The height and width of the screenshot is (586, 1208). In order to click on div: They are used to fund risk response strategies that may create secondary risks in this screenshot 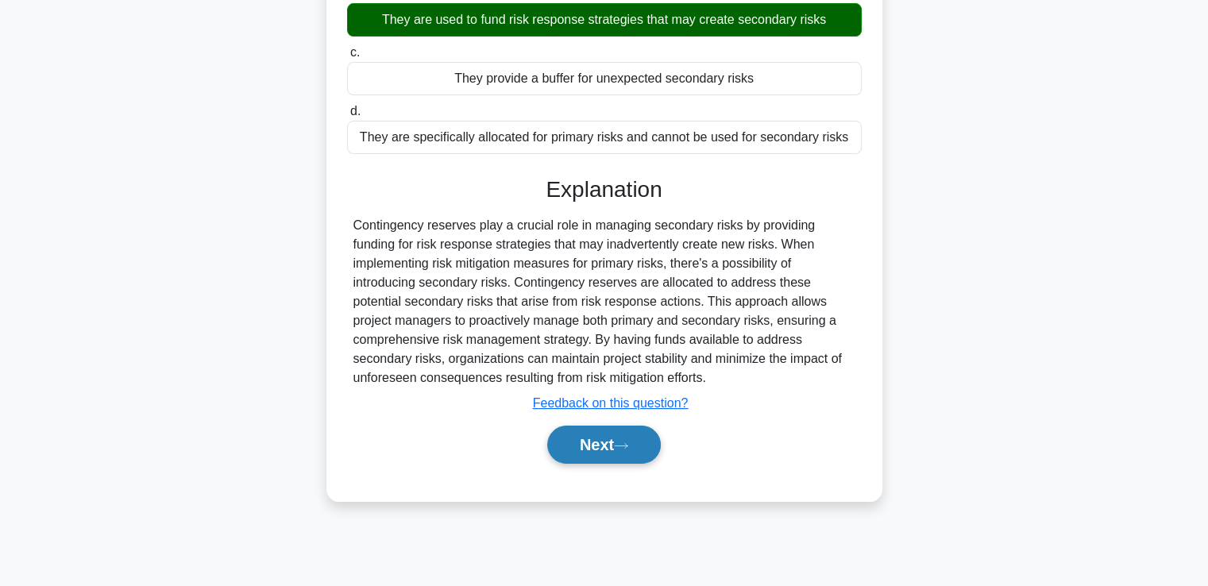, I will do `click(604, 20)`.